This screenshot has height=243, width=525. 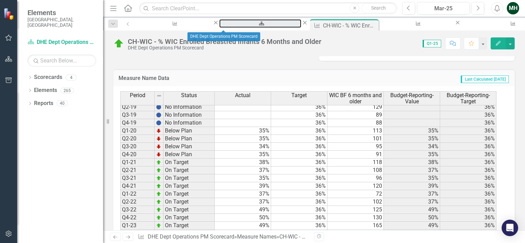 I want to click on div: Open Intercom Messenger, so click(x=510, y=228).